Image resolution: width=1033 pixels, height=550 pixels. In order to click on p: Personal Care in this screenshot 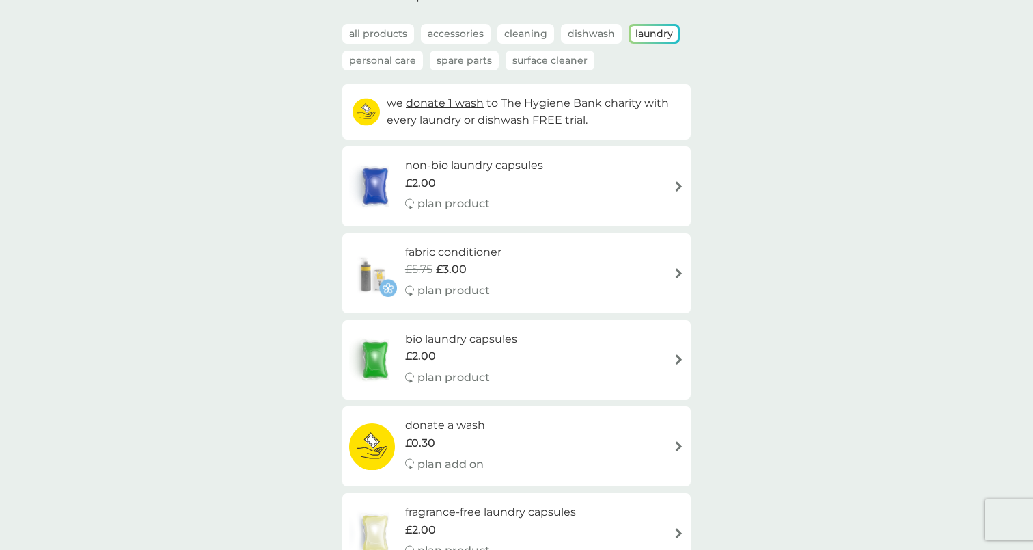, I will do `click(383, 60)`.